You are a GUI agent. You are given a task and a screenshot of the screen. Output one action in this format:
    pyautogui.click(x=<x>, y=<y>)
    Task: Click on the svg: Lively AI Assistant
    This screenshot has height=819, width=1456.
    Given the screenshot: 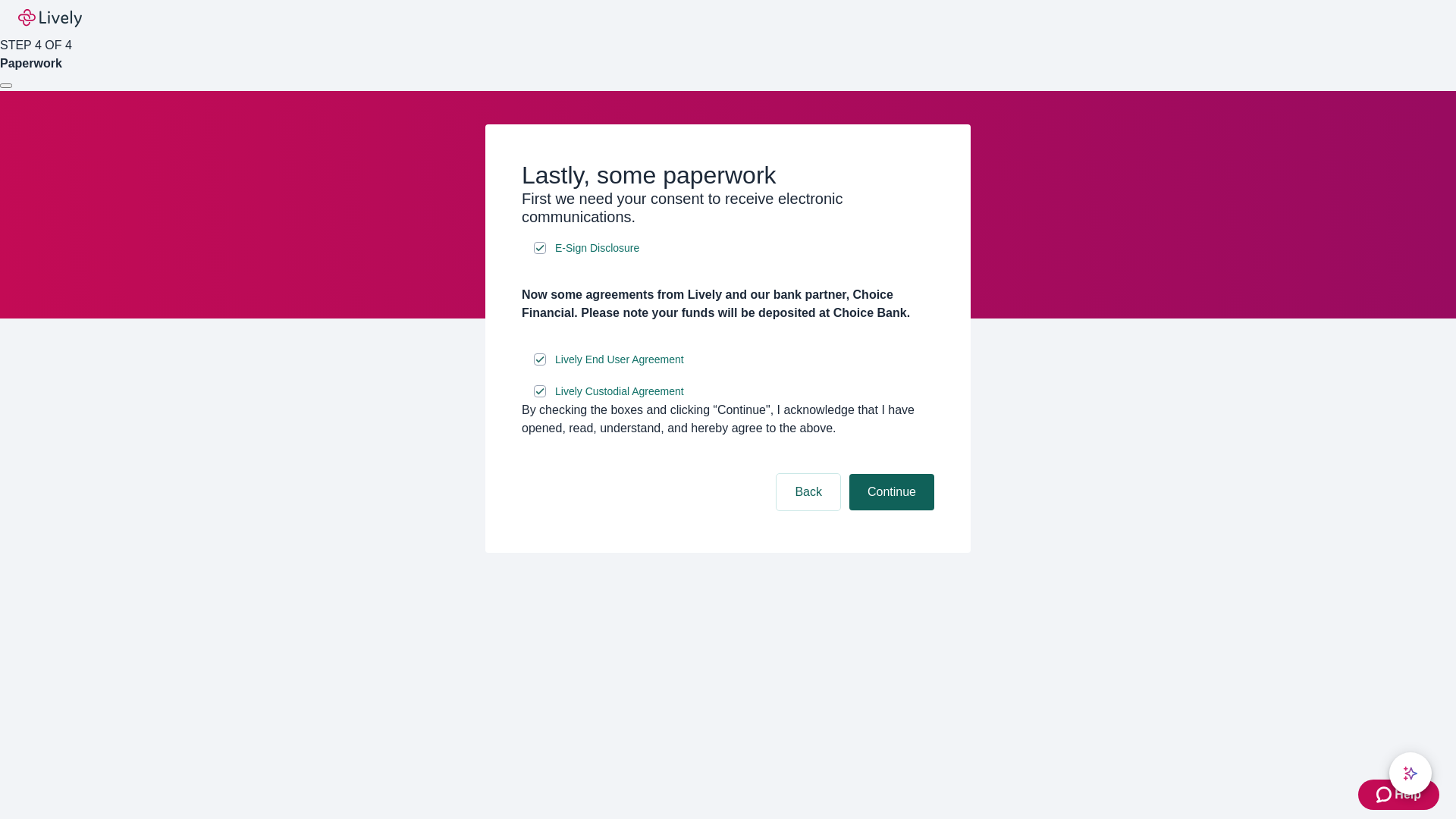 What is the action you would take?
    pyautogui.click(x=1410, y=773)
    